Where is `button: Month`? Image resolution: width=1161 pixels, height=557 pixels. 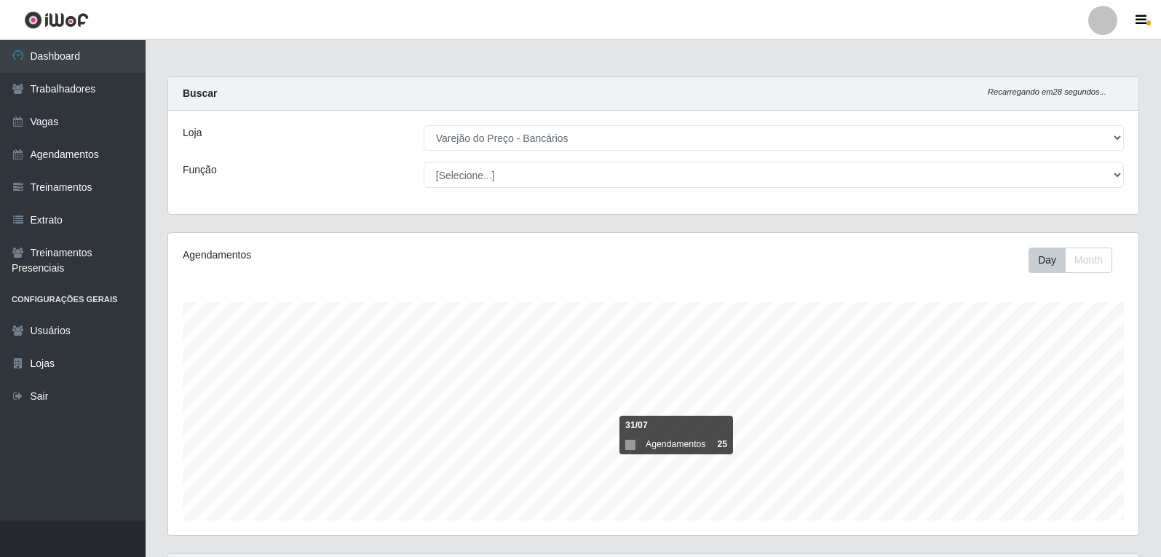
button: Month is located at coordinates (1088, 260).